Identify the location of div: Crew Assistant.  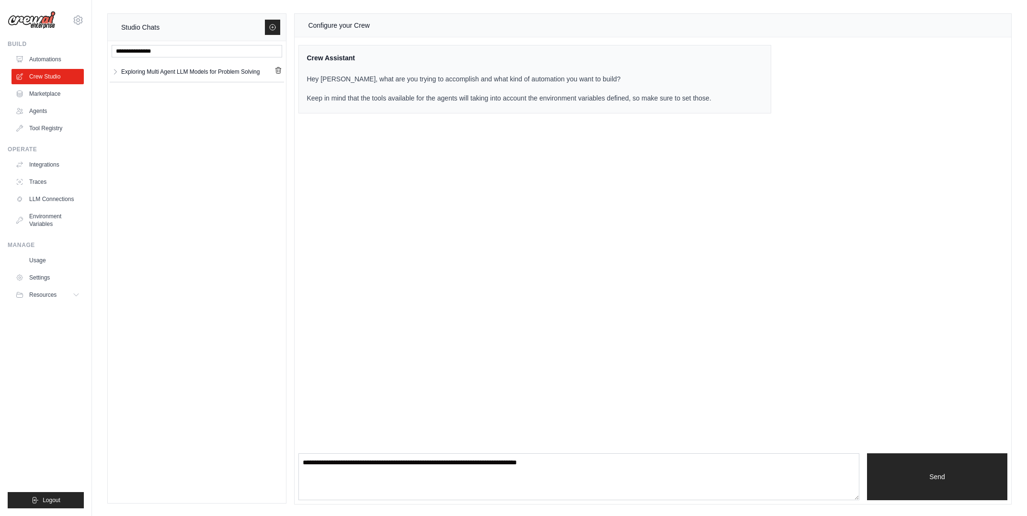
(509, 58).